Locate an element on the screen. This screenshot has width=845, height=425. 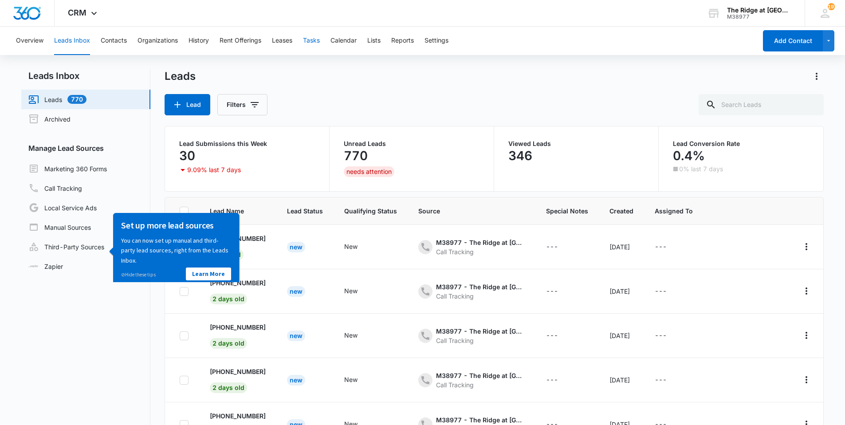
span: Lead Name is located at coordinates (238, 211).